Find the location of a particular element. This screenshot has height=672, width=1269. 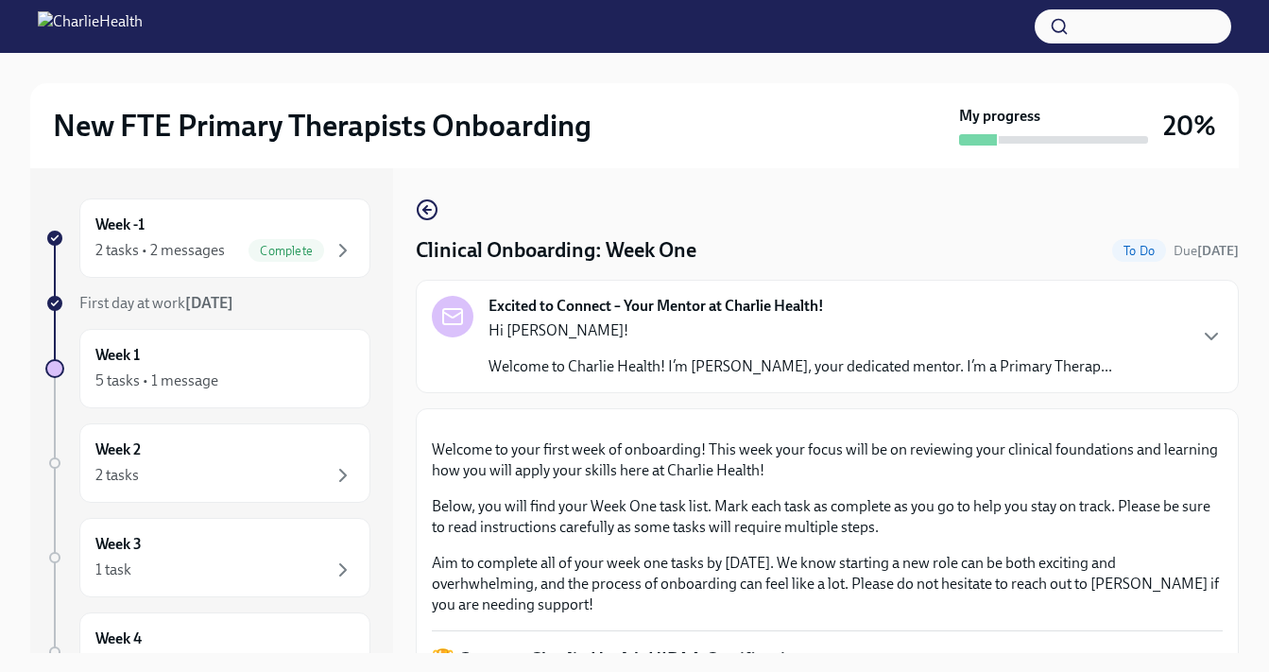

h4: Clinical Onboarding: Week One is located at coordinates (555, 250).